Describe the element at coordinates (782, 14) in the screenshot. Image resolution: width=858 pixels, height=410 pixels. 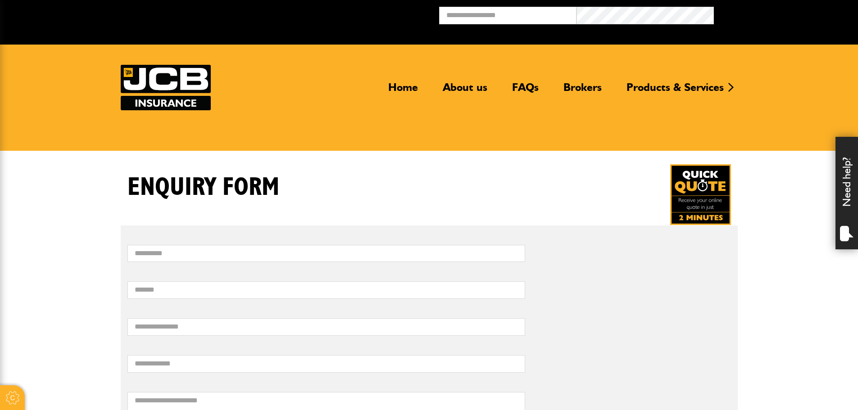
I see `button: Broker Login` at that location.